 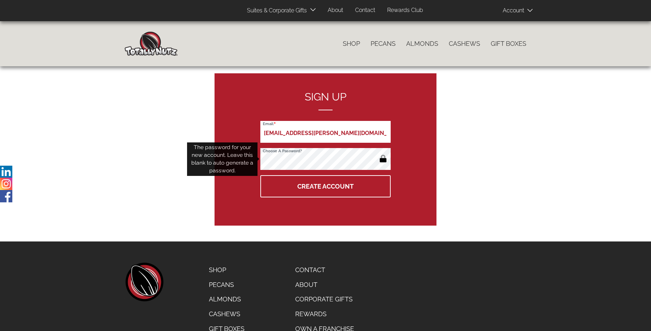 I want to click on h2: Sign up, so click(x=325, y=100).